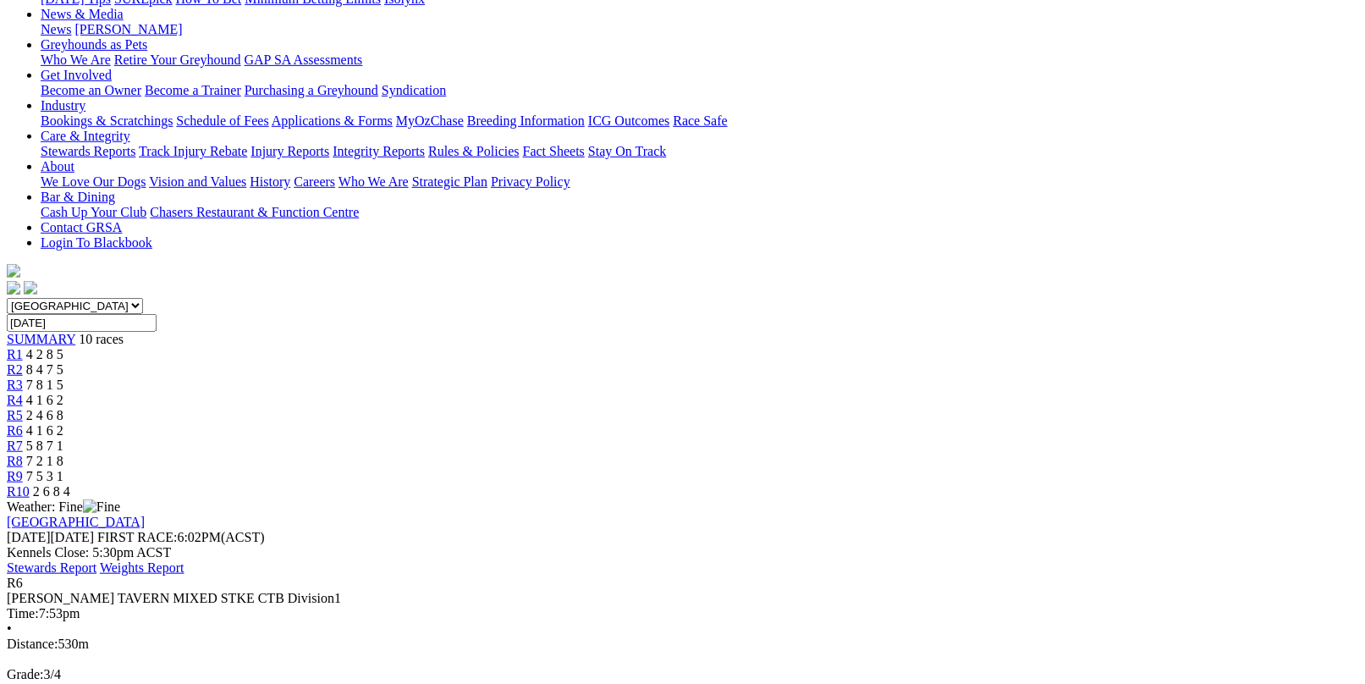 The image size is (1365, 684). Describe the element at coordinates (137, 537) in the screenshot. I see `span: FIRST RACE:` at that location.